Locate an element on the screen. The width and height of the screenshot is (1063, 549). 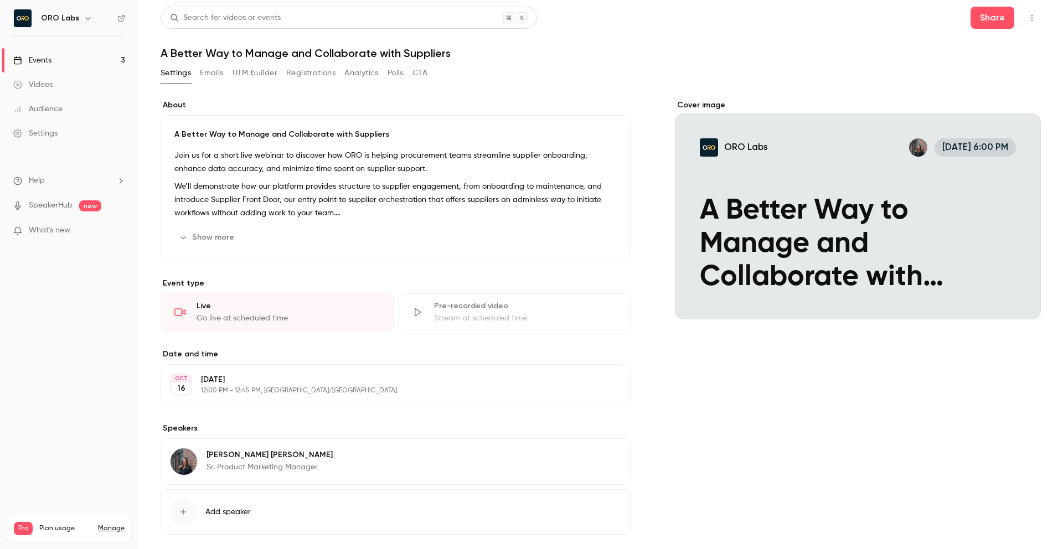
div: Pre-recorded videoStream at scheduled time is located at coordinates (514, 312).